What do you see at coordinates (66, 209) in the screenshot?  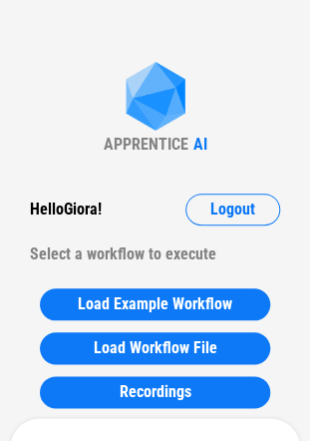 I see `div: Hello Giora !` at bounding box center [66, 209].